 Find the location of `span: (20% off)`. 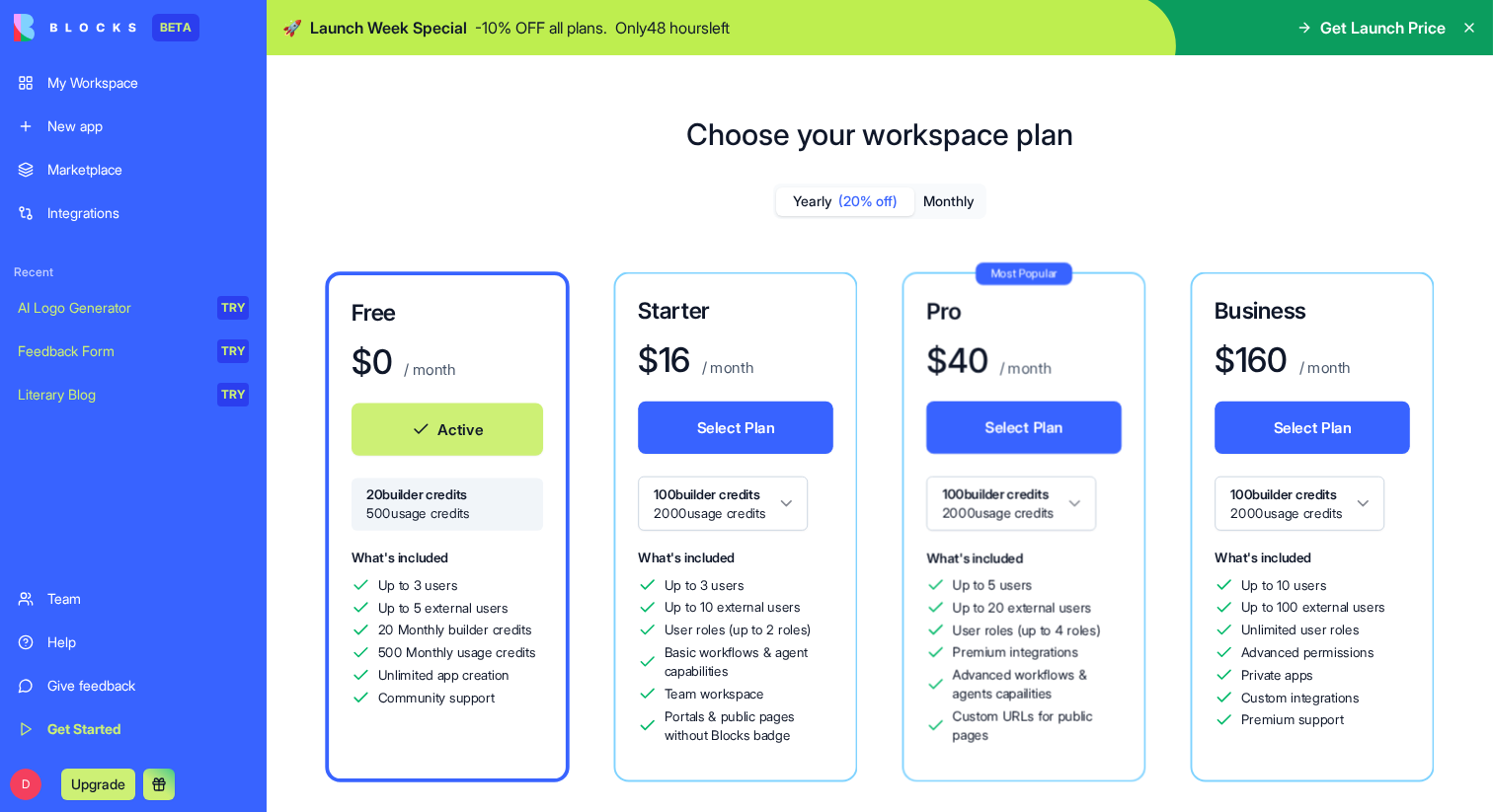

span: (20% off) is located at coordinates (868, 202).